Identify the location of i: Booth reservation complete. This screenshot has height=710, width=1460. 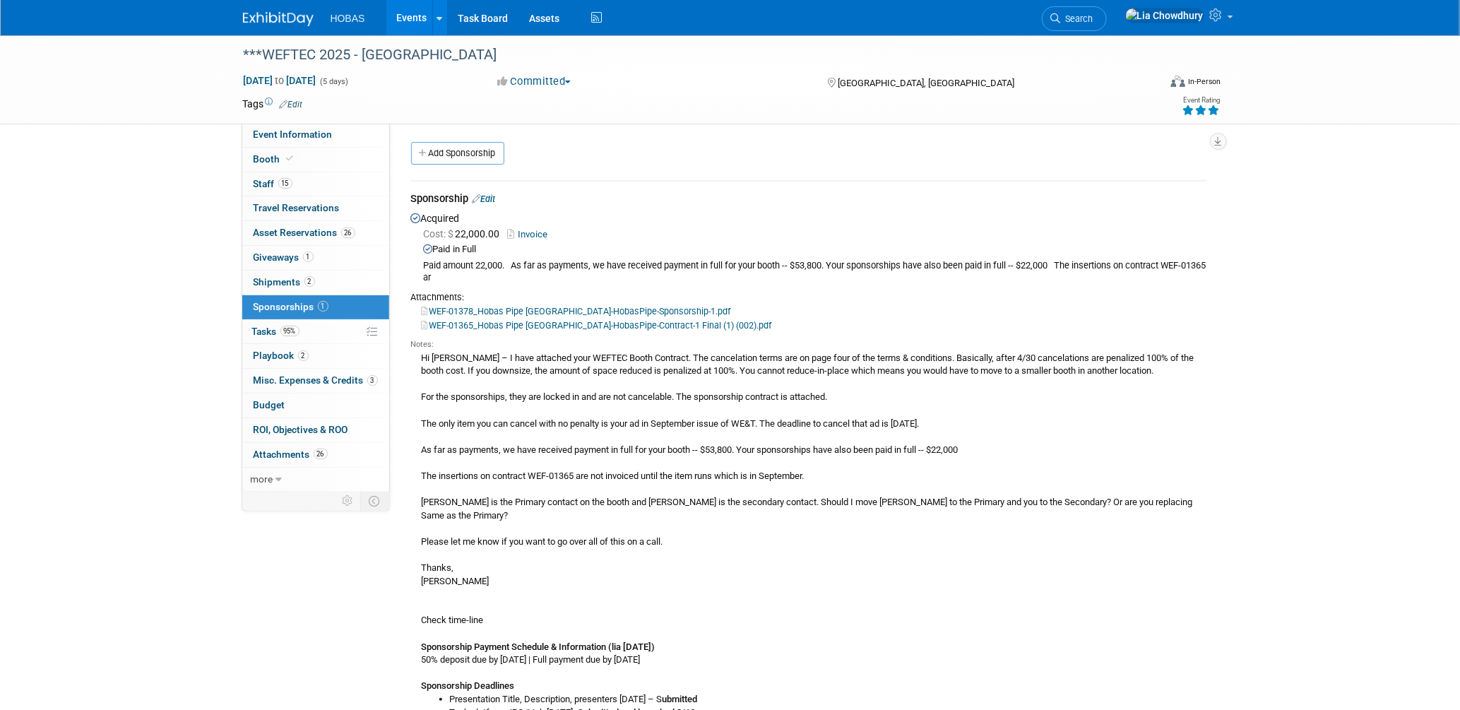
(290, 158).